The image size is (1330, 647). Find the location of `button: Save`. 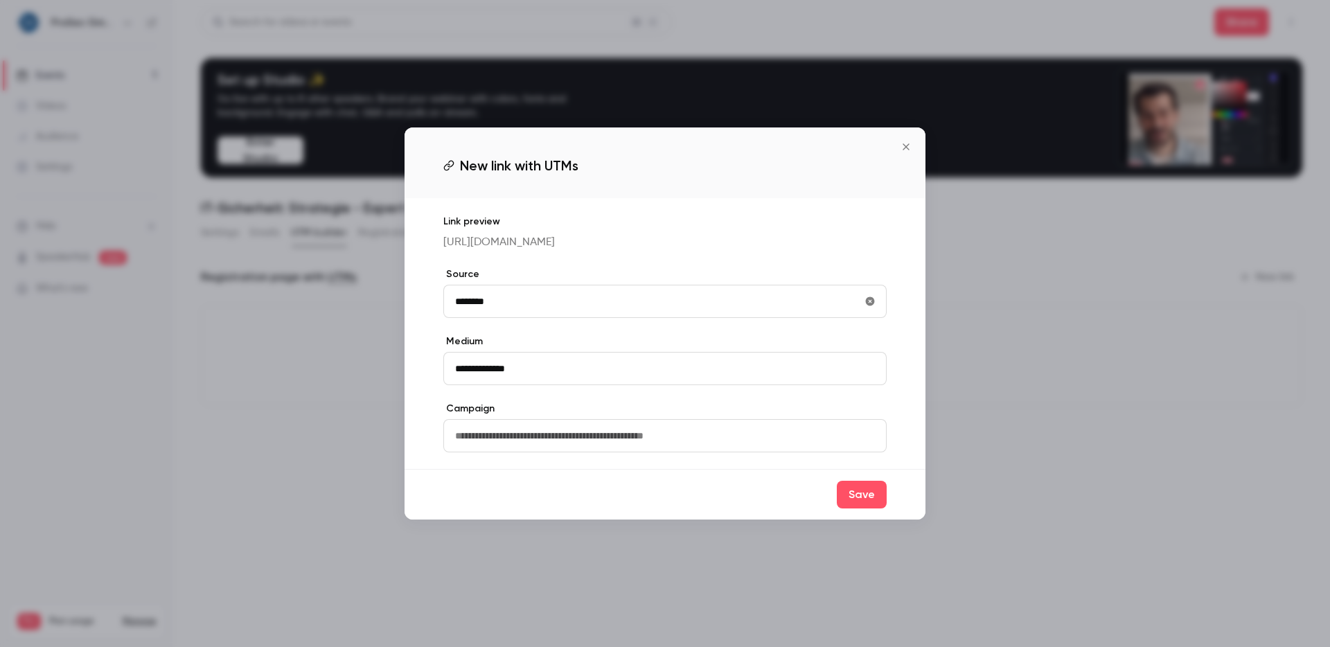

button: Save is located at coordinates (862, 495).